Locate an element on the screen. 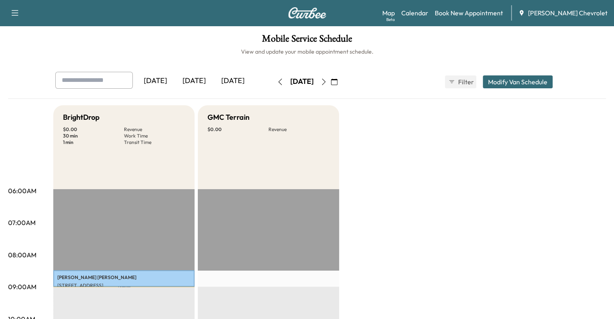 Image resolution: width=614 pixels, height=319 pixels. p: 30 min is located at coordinates (93, 136).